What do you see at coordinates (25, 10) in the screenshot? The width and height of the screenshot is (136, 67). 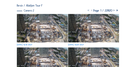 I see `div: Camera 2` at bounding box center [25, 10].